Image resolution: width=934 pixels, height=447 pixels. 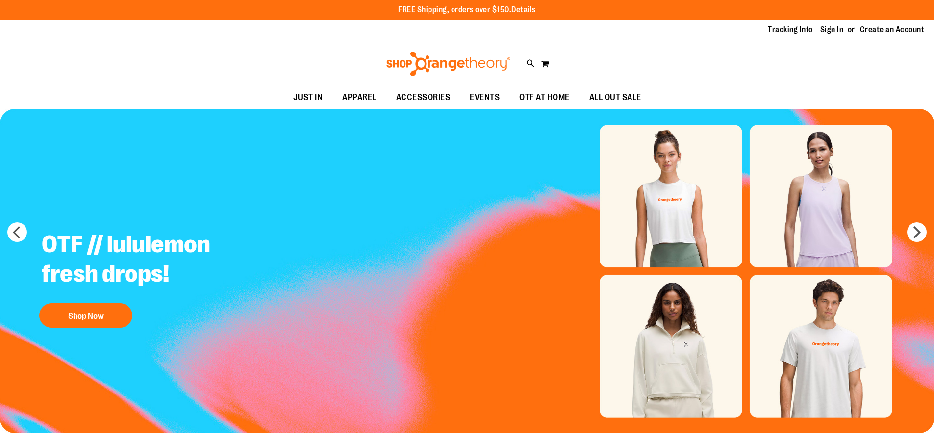 I want to click on span: JUST IN, so click(x=308, y=97).